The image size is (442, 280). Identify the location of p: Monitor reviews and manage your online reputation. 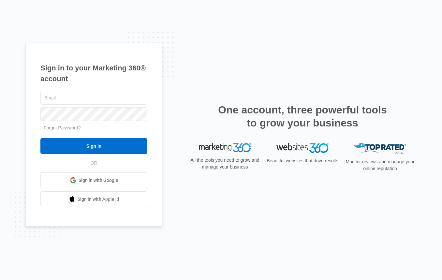
(380, 165).